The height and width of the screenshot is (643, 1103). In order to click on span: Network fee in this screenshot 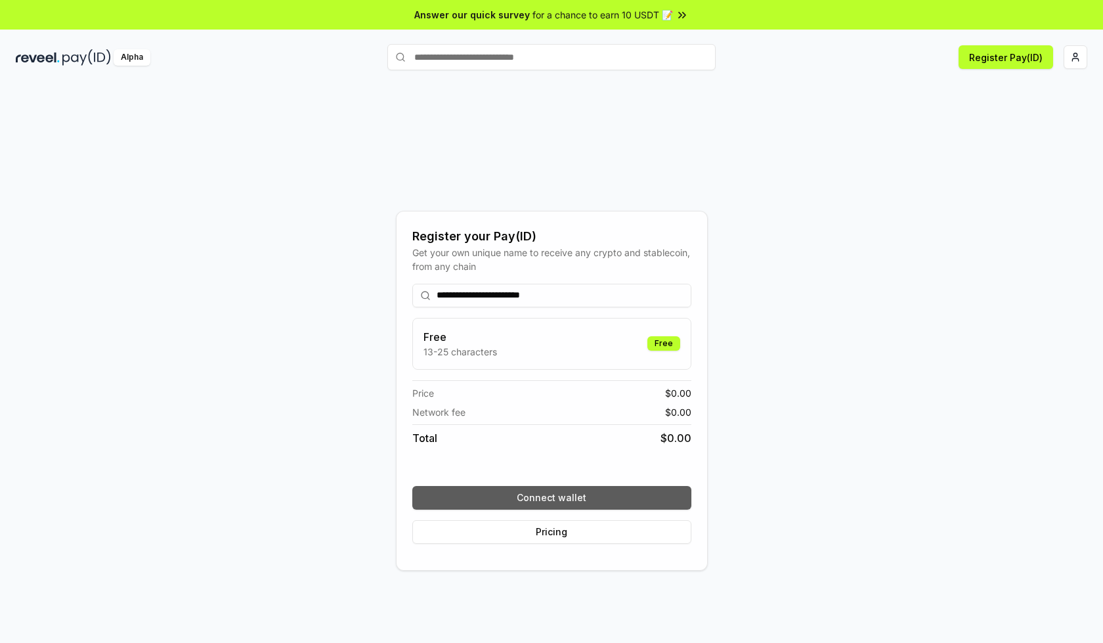, I will do `click(439, 412)`.